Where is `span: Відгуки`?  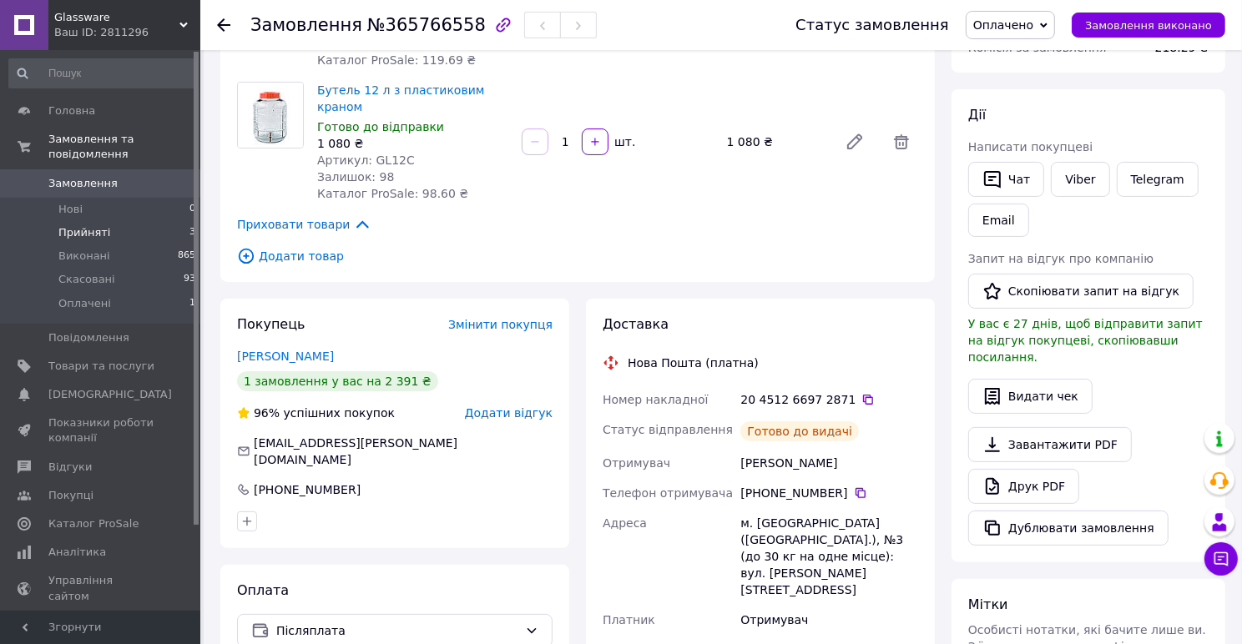 span: Відгуки is located at coordinates (70, 467).